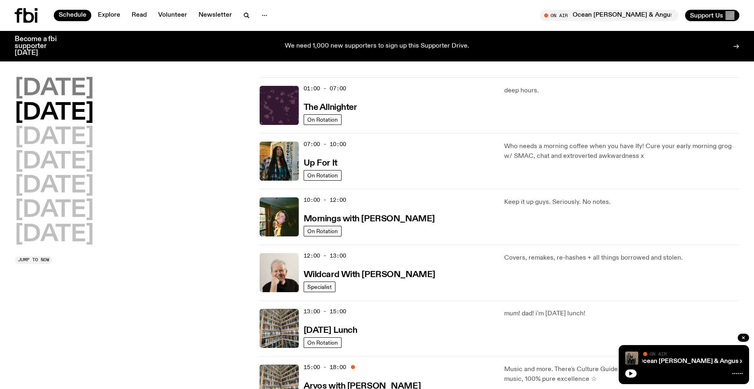 The image size is (754, 389). Describe the element at coordinates (279, 217) in the screenshot. I see `img: Freya smiles coyly as she poses for the image.` at that location.